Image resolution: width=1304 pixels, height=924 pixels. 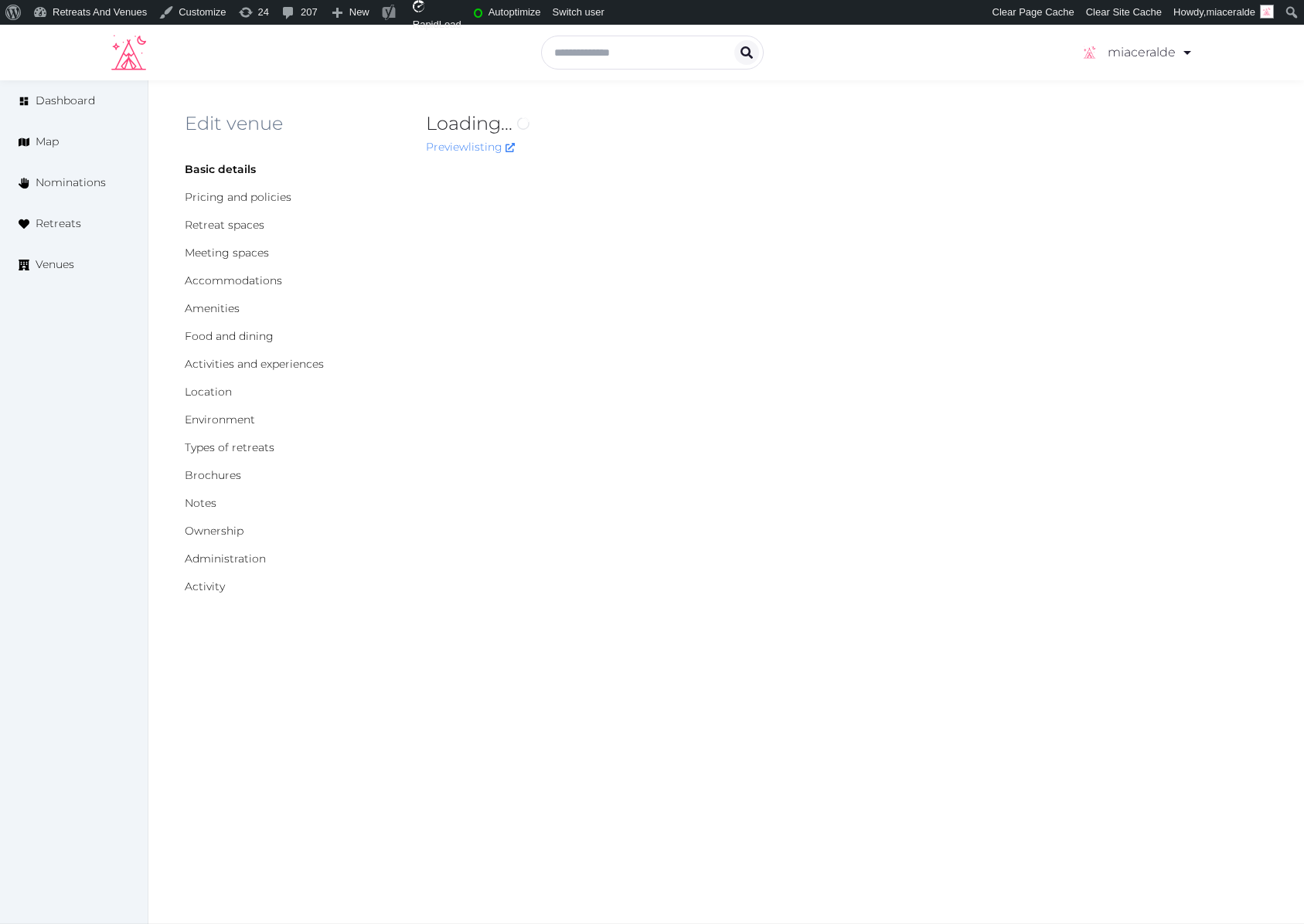 I want to click on a: Environment, so click(x=219, y=420).